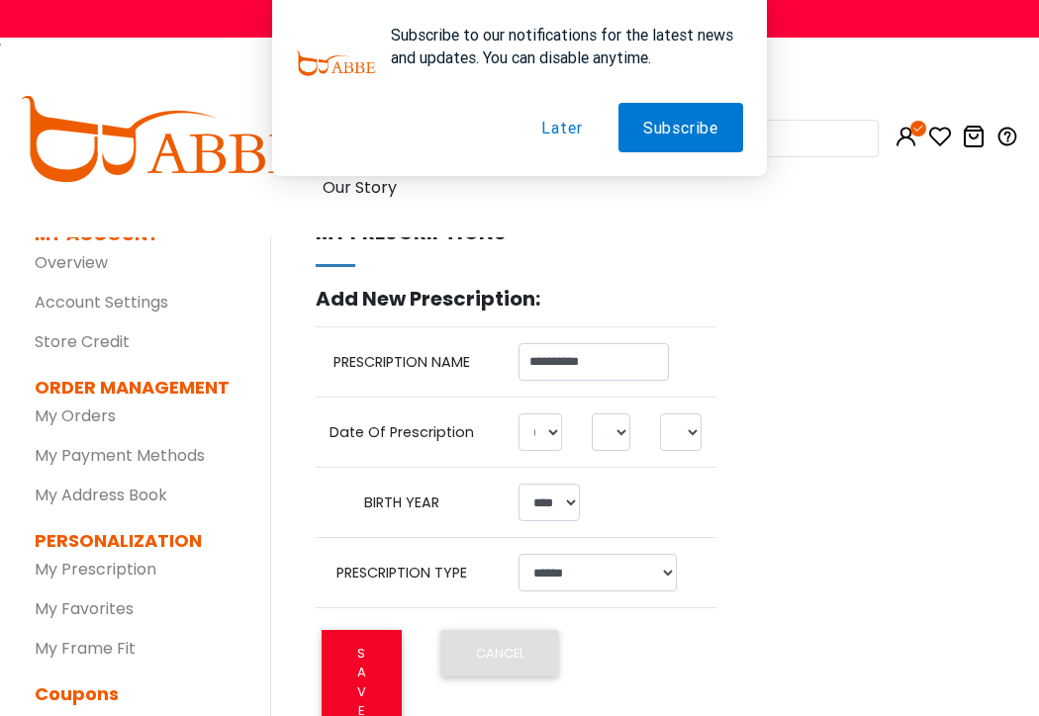  Describe the element at coordinates (85, 648) in the screenshot. I see `a: My Frame Fit` at that location.